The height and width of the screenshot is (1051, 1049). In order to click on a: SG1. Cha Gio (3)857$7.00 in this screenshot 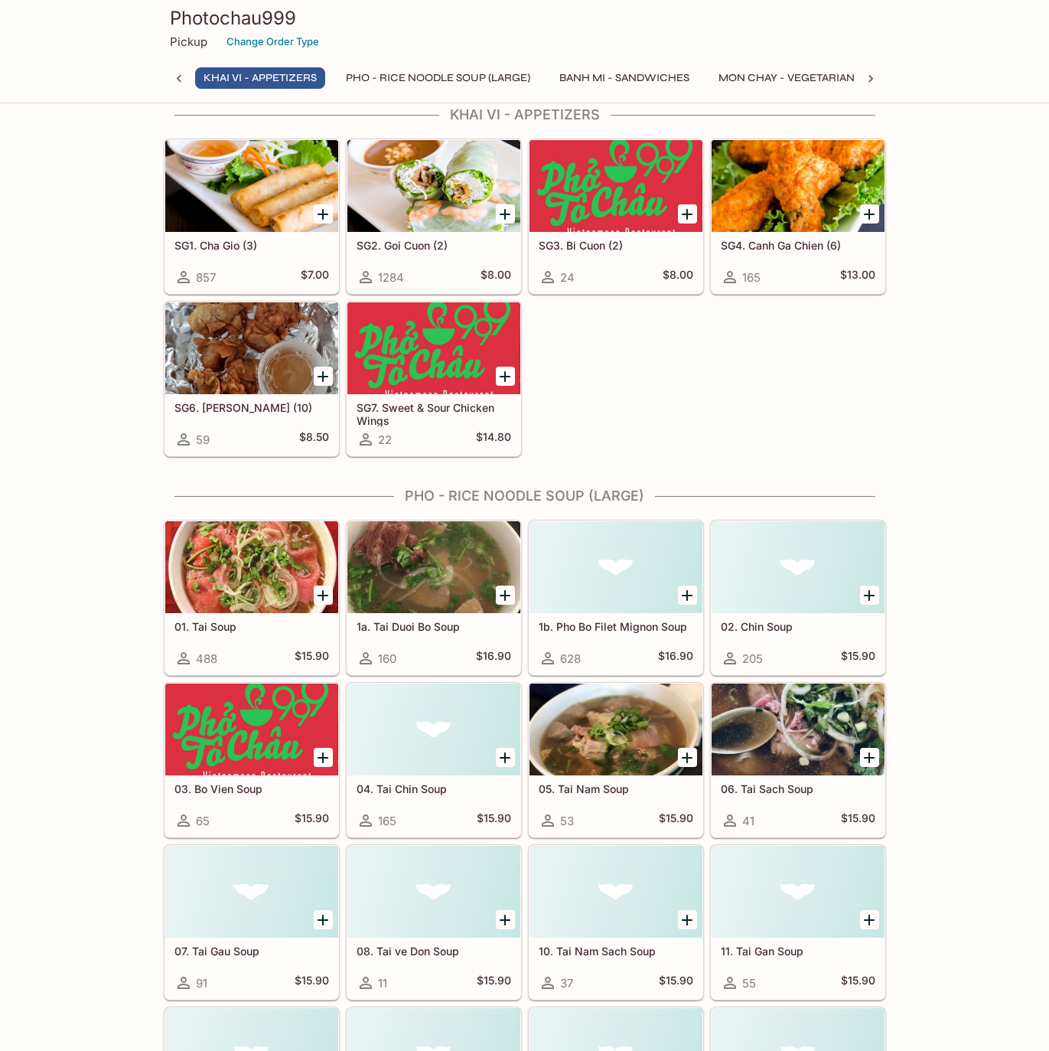, I will do `click(252, 217)`.